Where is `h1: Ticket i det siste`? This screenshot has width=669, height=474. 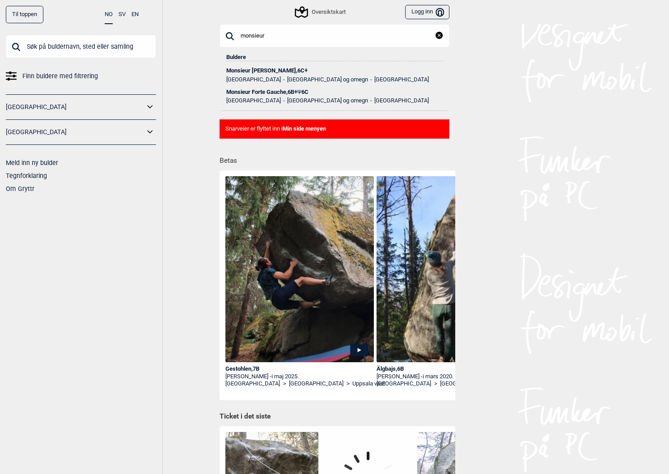
h1: Ticket i det siste is located at coordinates (335, 417).